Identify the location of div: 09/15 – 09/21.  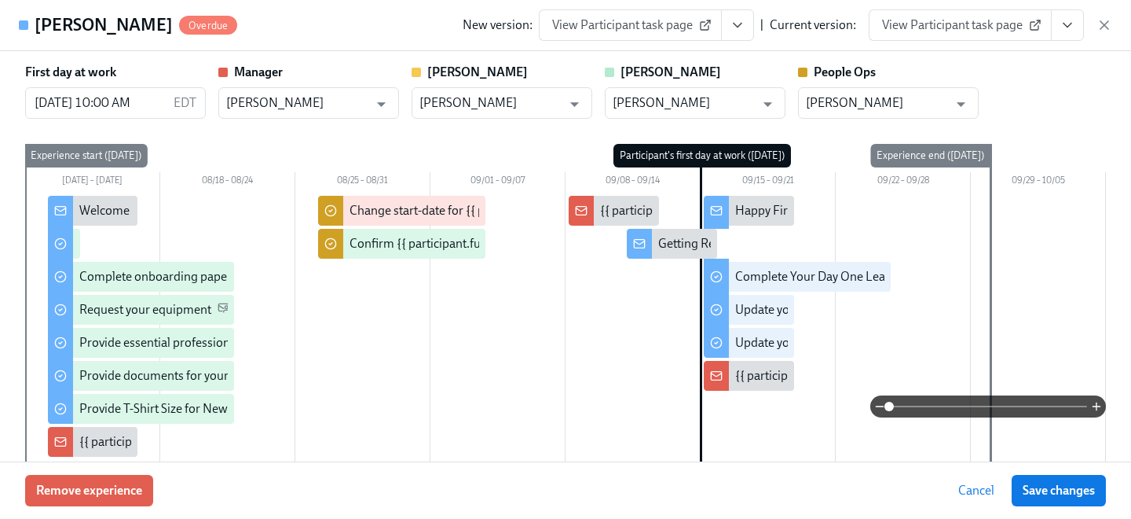
(768, 182).